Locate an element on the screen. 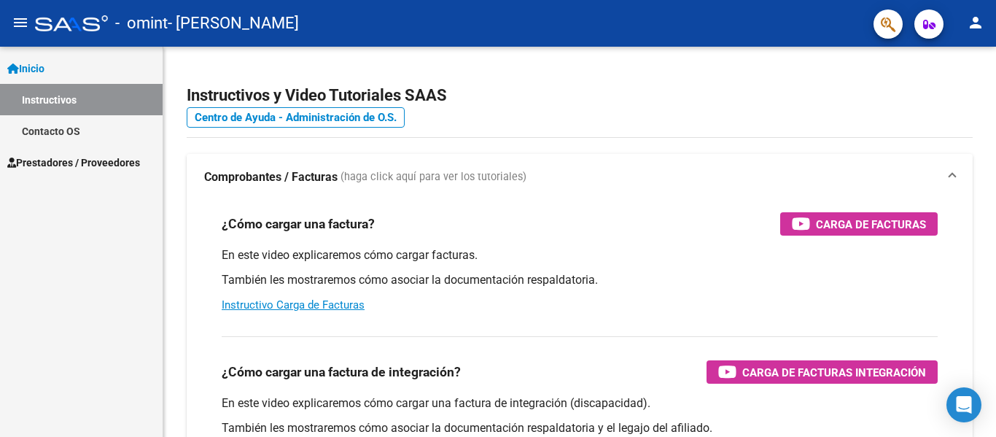 The width and height of the screenshot is (996, 437). h3: ¿Cómo cargar una factura? is located at coordinates (298, 224).